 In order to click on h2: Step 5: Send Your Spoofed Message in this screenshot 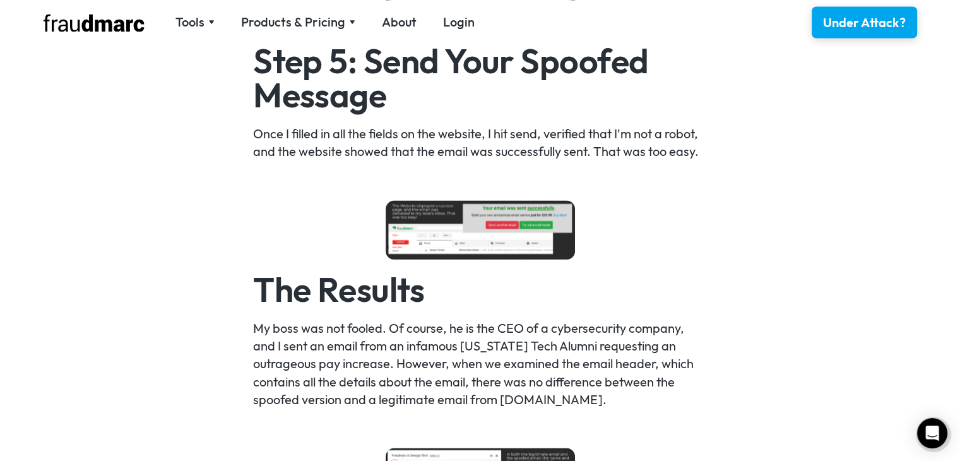, I will do `click(480, 78)`.